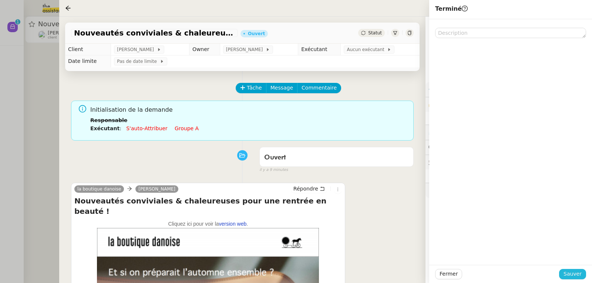 This screenshot has height=283, width=592. What do you see at coordinates (138, 61) in the screenshot?
I see `span: Pas de date limite` at bounding box center [138, 61].